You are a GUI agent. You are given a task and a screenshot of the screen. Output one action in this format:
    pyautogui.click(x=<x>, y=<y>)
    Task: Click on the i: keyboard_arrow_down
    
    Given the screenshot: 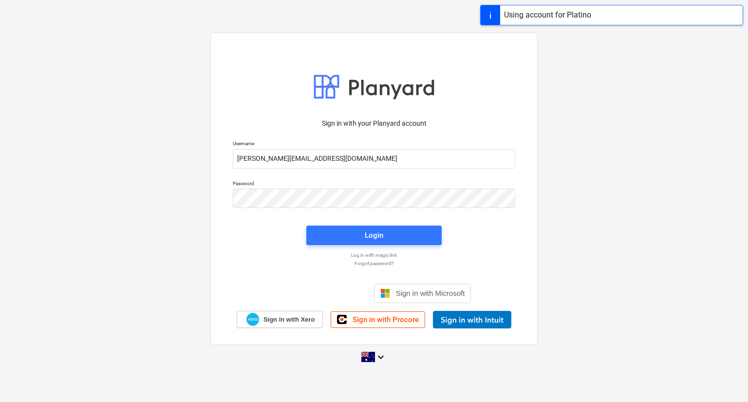 What is the action you would take?
    pyautogui.click(x=381, y=357)
    